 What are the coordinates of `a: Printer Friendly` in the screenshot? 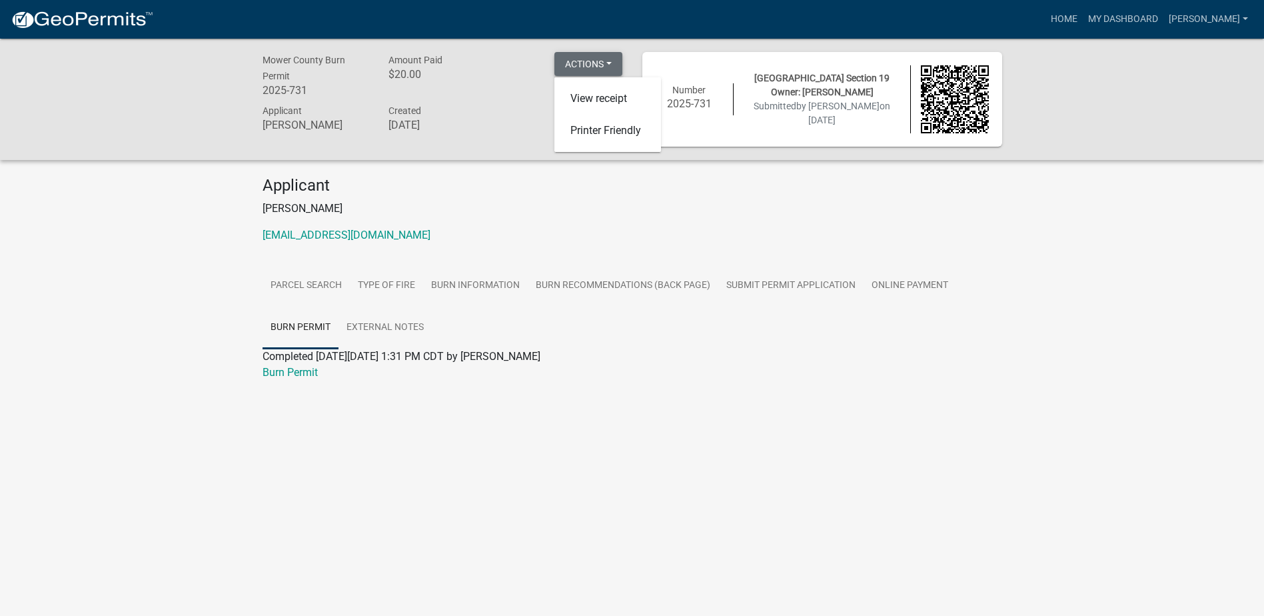 It's located at (608, 131).